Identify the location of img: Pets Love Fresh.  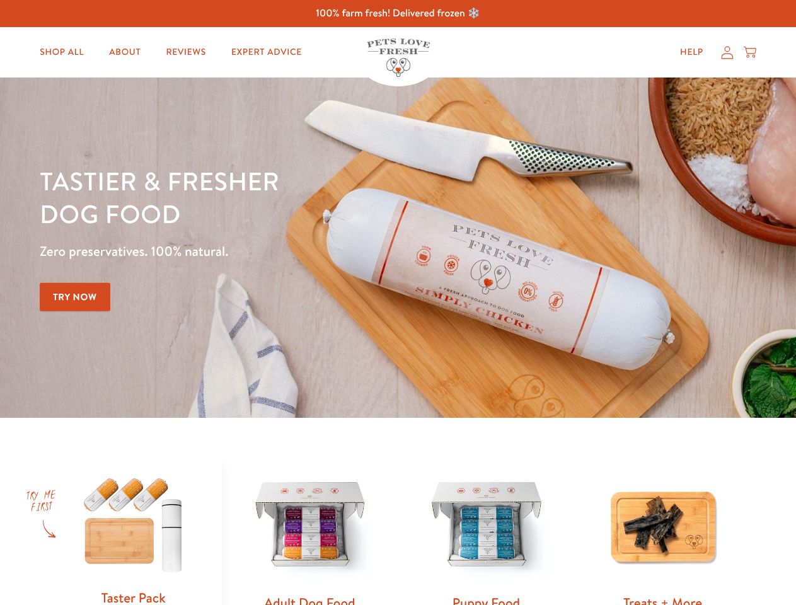
(398, 57).